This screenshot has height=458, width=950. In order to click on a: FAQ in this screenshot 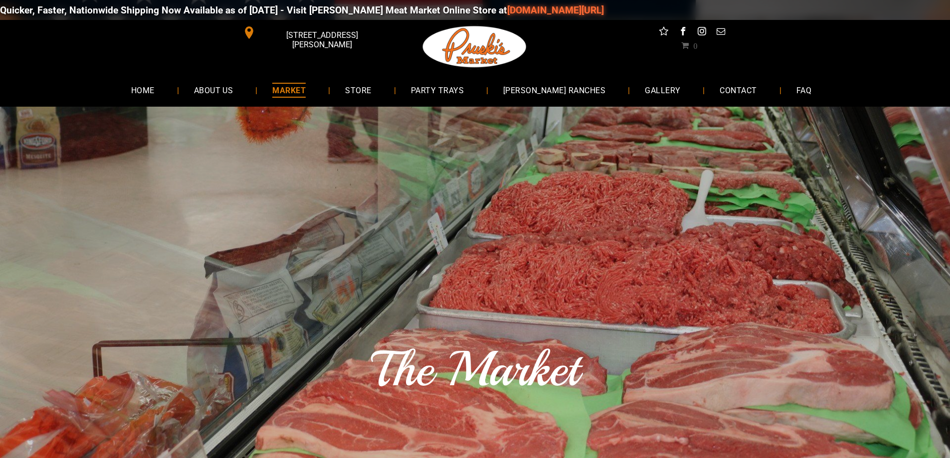, I will do `click(804, 90)`.